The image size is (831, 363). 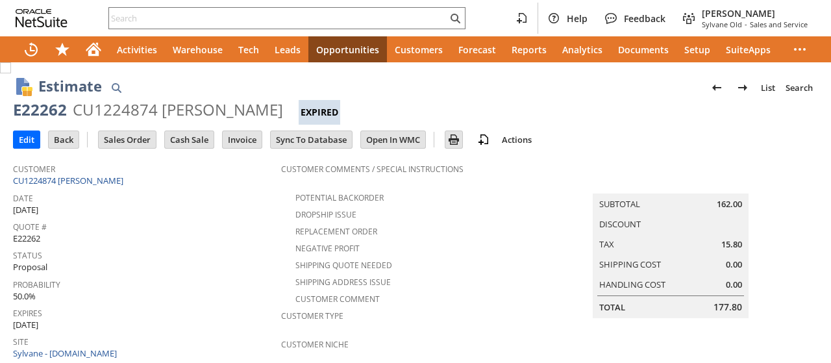 I want to click on input: Sales Order, so click(x=127, y=140).